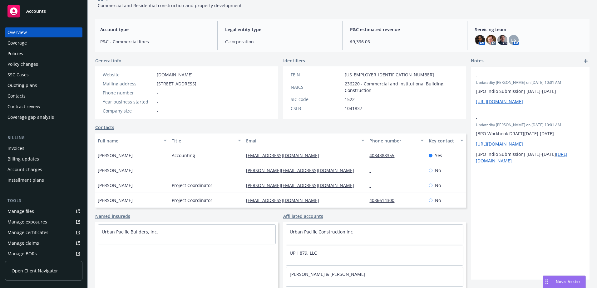  I want to click on div: Manage claims, so click(23, 244).